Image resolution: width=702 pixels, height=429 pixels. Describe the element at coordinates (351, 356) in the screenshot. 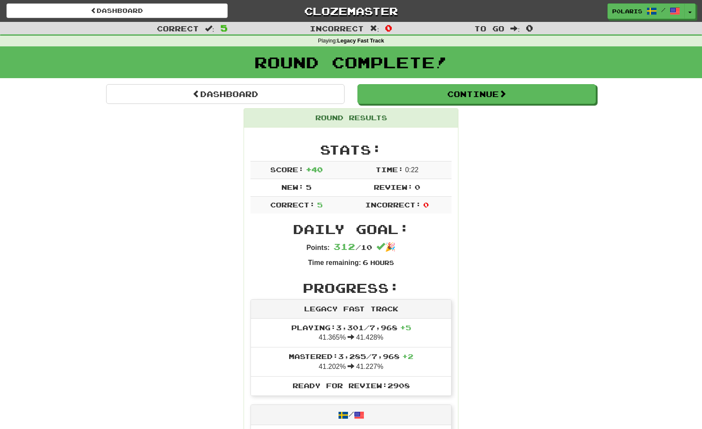

I see `span: Mastered: 3,285 / 7,968` at that location.